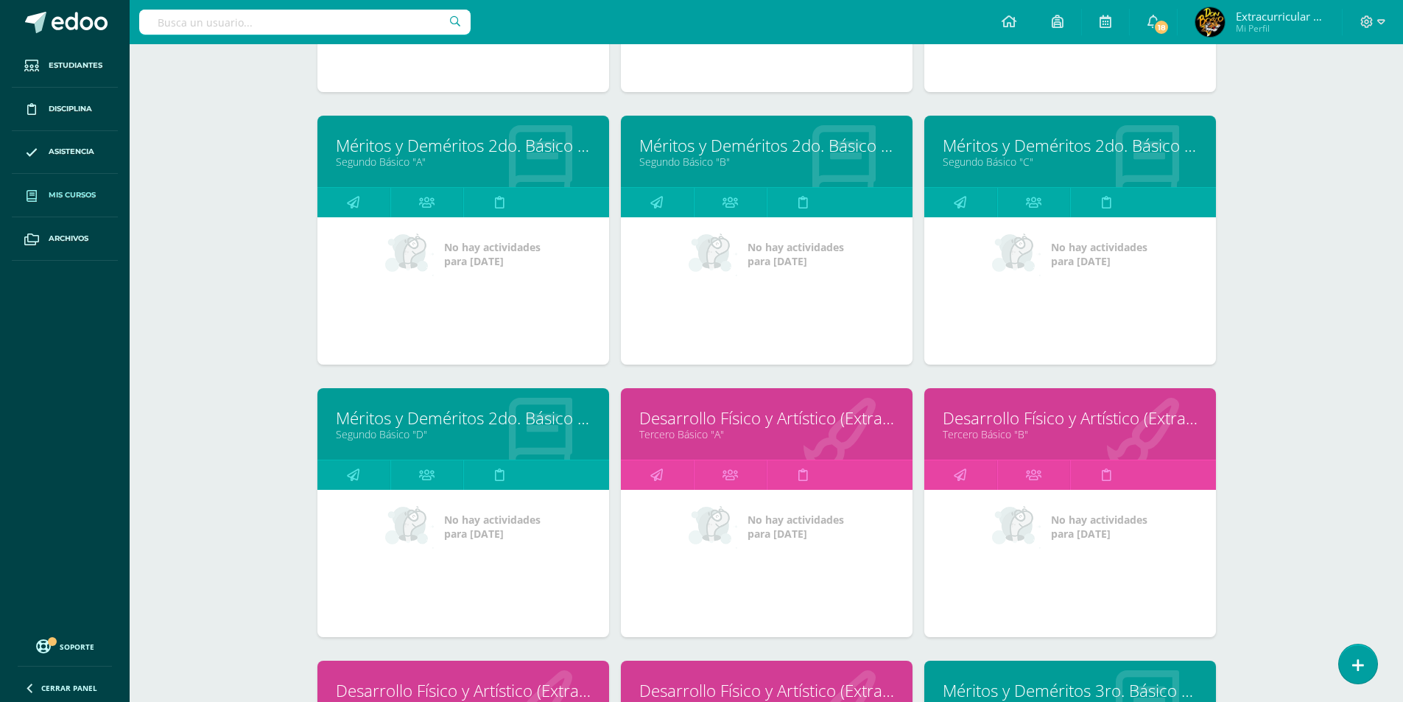 This screenshot has width=1403, height=702. Describe the element at coordinates (70, 109) in the screenshot. I see `span: Disciplina` at that location.